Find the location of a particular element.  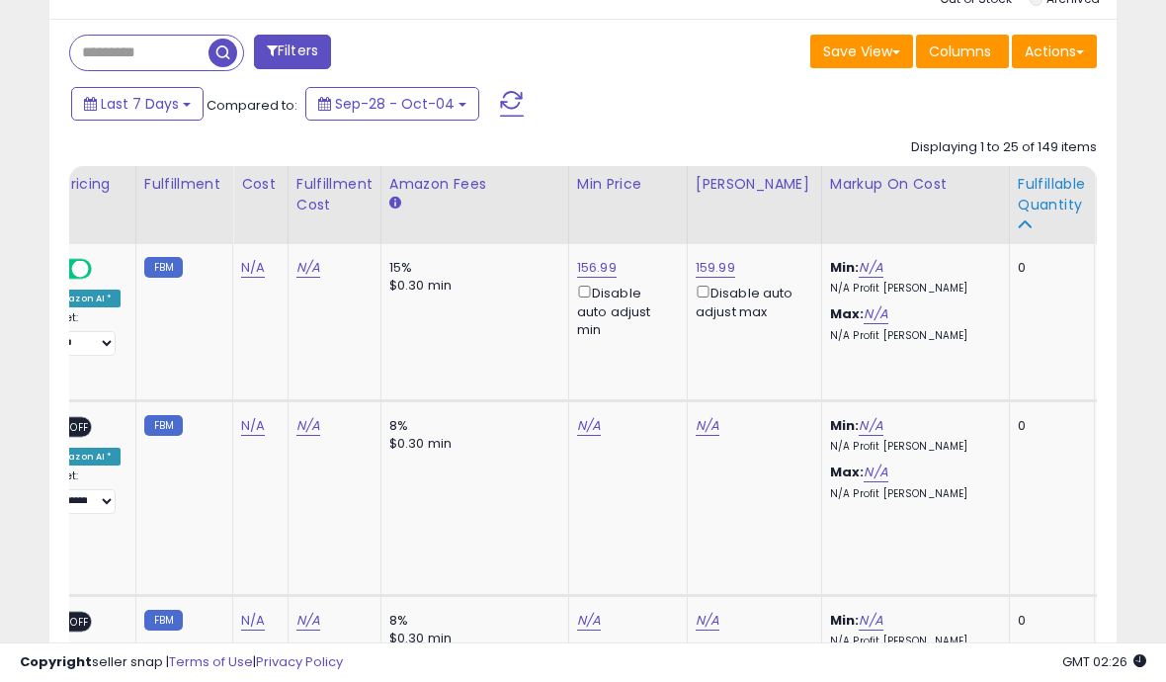

span: Compared to: is located at coordinates (252, 105).